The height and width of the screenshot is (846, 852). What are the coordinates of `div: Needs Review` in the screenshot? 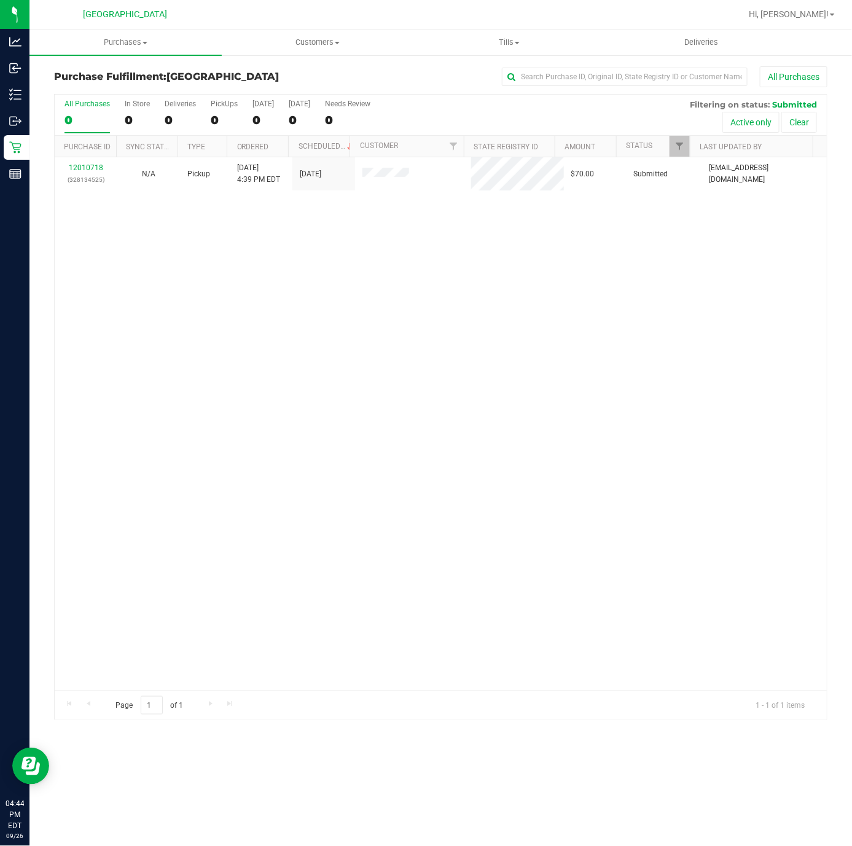 It's located at (348, 104).